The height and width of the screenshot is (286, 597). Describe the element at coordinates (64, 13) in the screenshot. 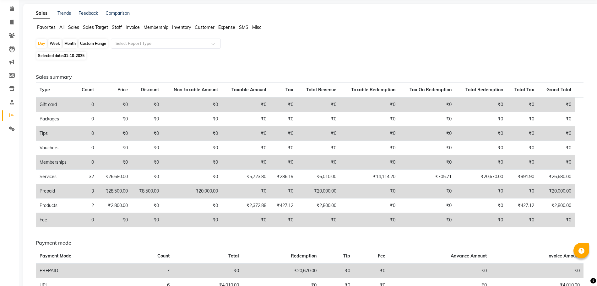

I see `a: Trends` at that location.